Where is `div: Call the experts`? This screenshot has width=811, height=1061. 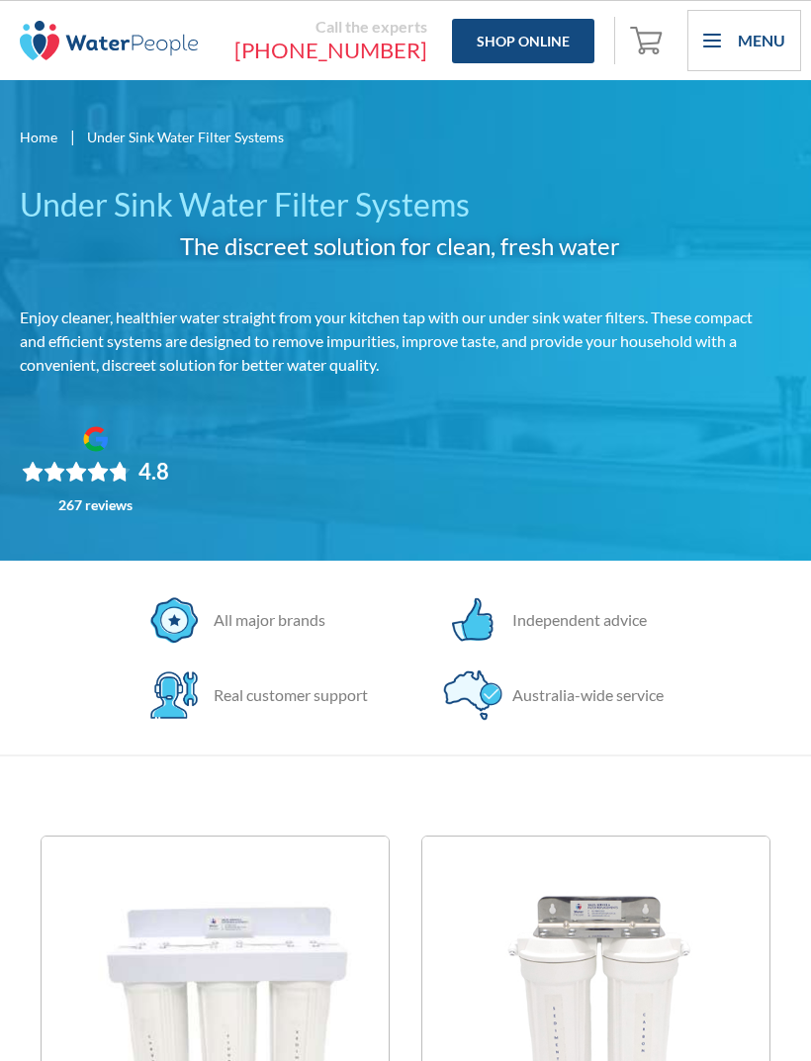
div: Call the experts is located at coordinates (322, 27).